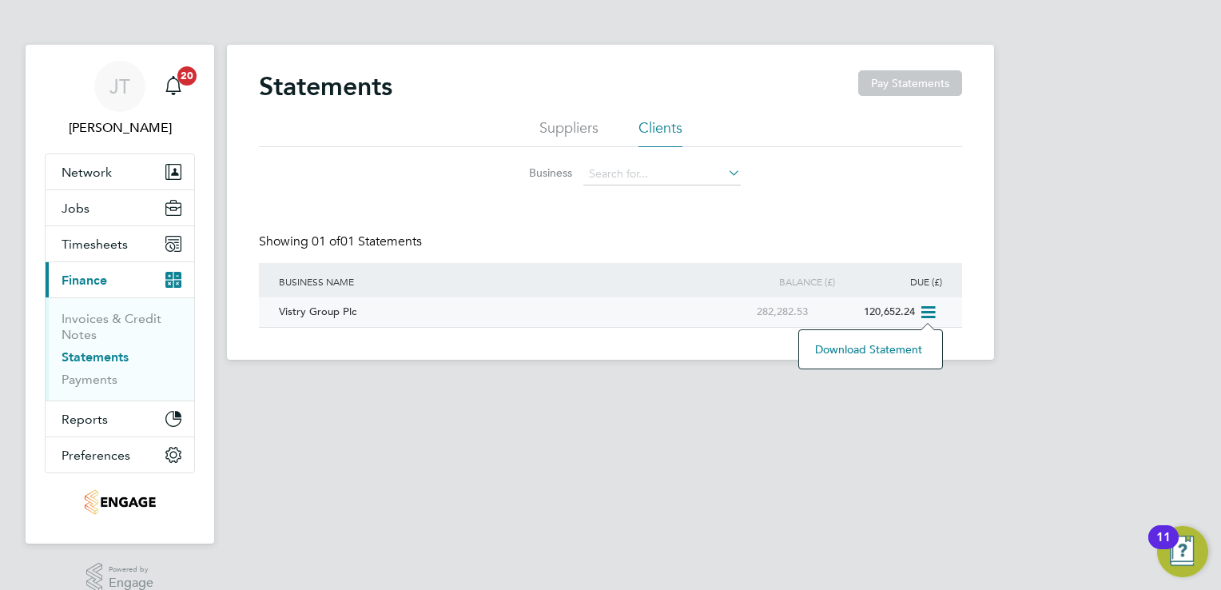 Image resolution: width=1221 pixels, height=590 pixels. What do you see at coordinates (120, 419) in the screenshot?
I see `button: Reports` at bounding box center [120, 419].